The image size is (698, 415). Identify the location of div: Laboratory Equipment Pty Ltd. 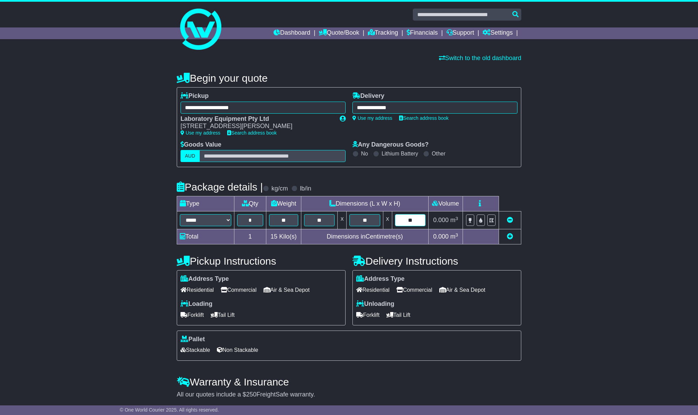
(257, 119).